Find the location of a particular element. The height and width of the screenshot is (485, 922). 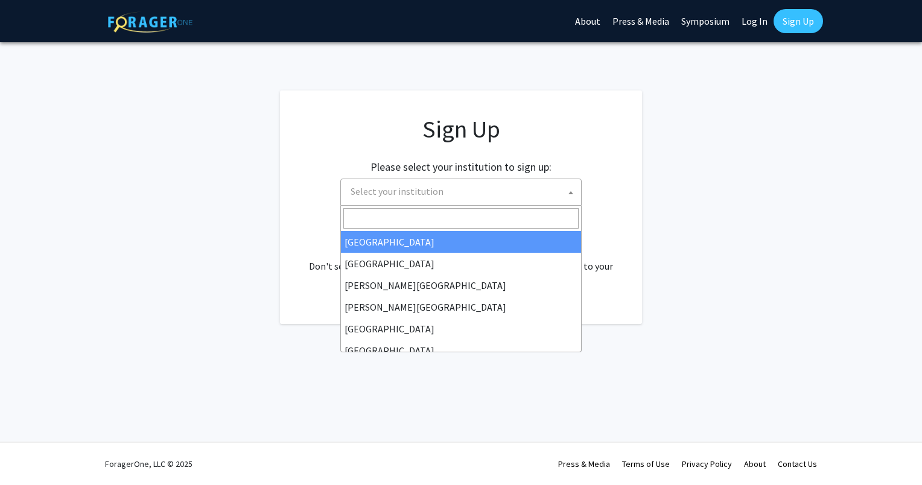

a: Privacy Policy is located at coordinates (706, 464).